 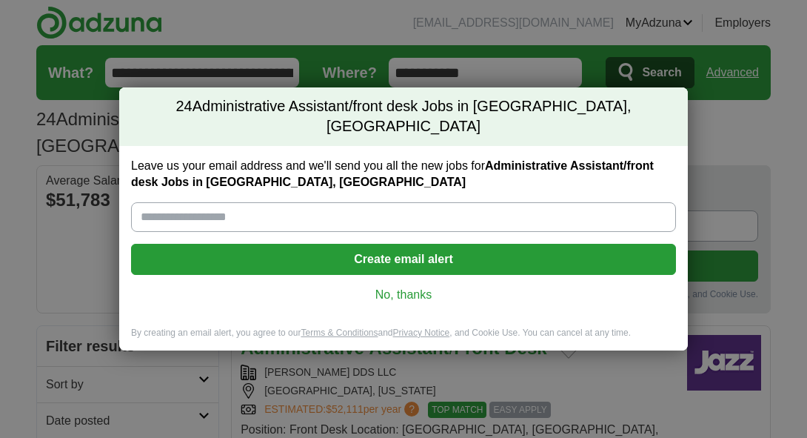 What do you see at coordinates (421, 332) in the screenshot?
I see `a: Privacy Notice` at bounding box center [421, 332].